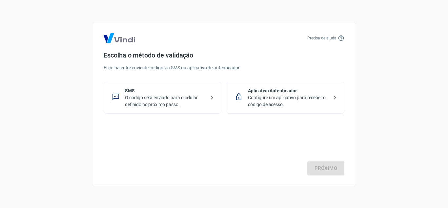 The image size is (448, 208). What do you see at coordinates (162, 97) in the screenshot?
I see `div: SMSO código será enviado para o celular definido no próximo passo.` at bounding box center [162, 97].